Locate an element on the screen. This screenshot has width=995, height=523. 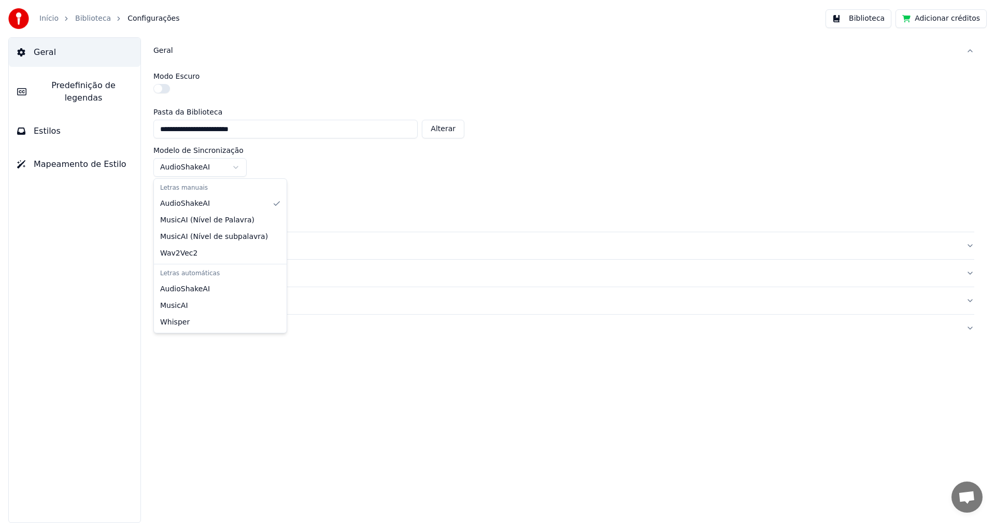
span: Wav2Vec2 is located at coordinates (179, 254).